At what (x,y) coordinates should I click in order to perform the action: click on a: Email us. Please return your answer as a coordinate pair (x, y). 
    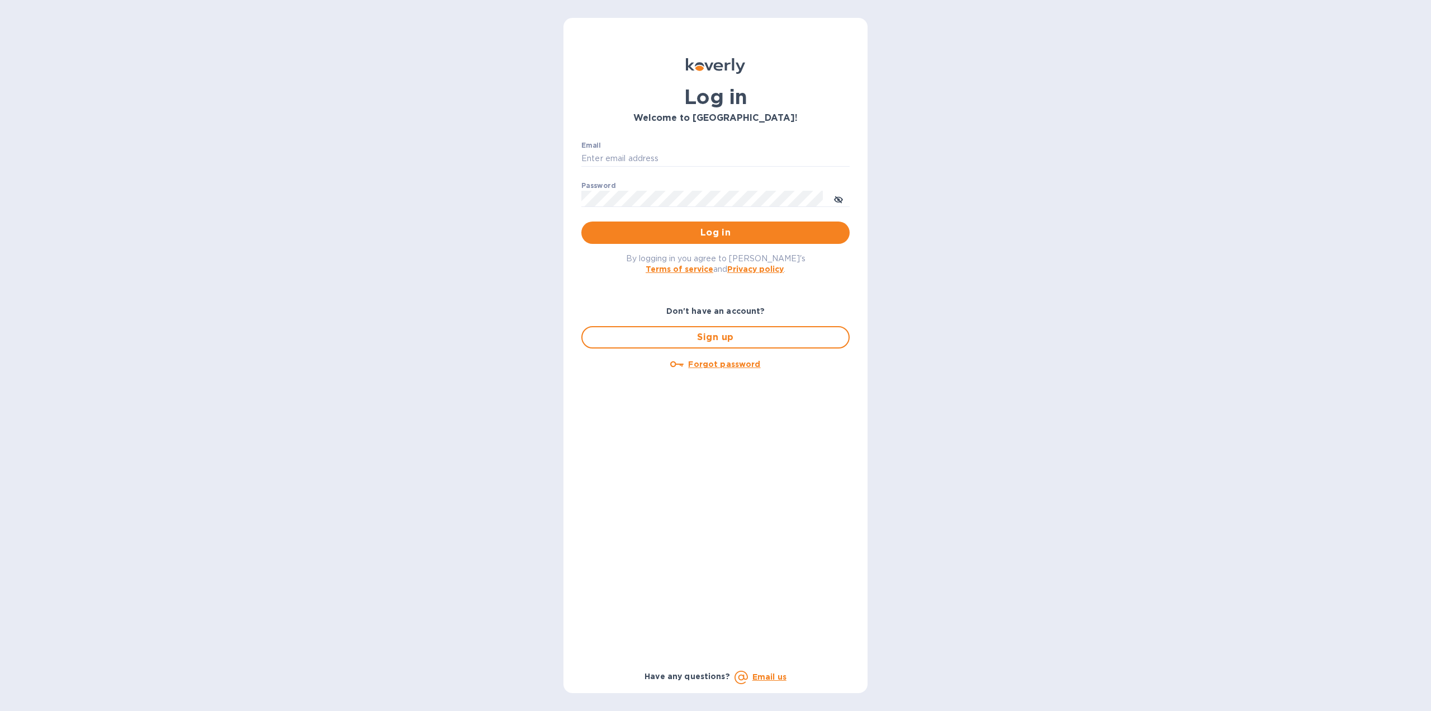
    Looking at the image, I should click on (769, 677).